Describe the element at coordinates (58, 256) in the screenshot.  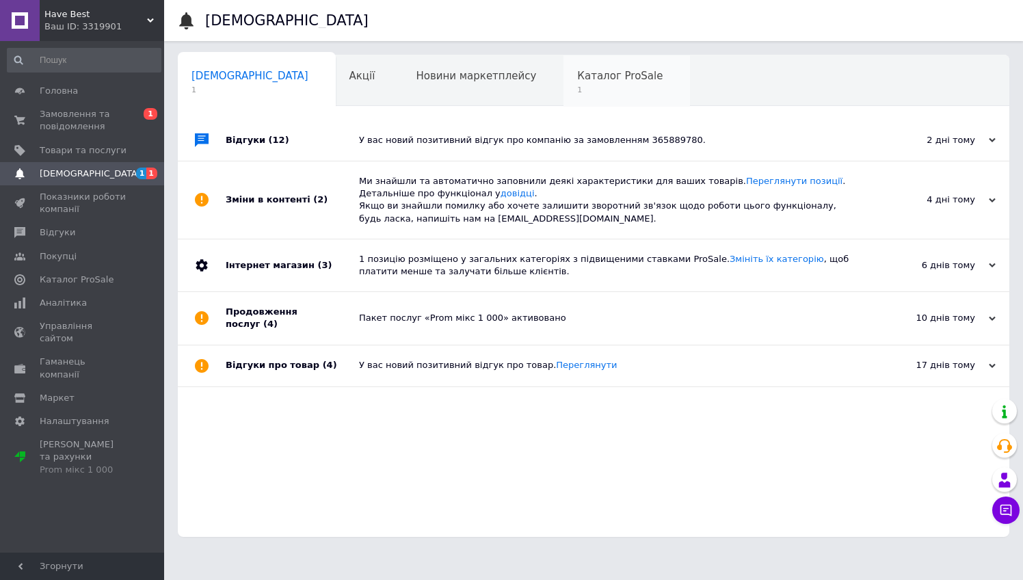
I see `span: Покупці` at that location.